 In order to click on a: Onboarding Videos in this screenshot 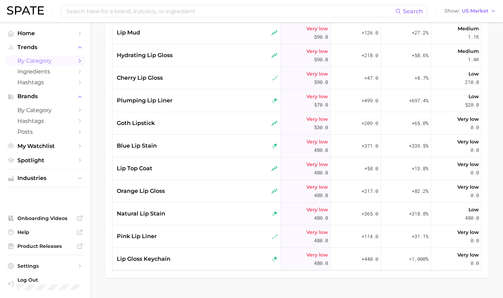, I will do `click(45, 219)`.